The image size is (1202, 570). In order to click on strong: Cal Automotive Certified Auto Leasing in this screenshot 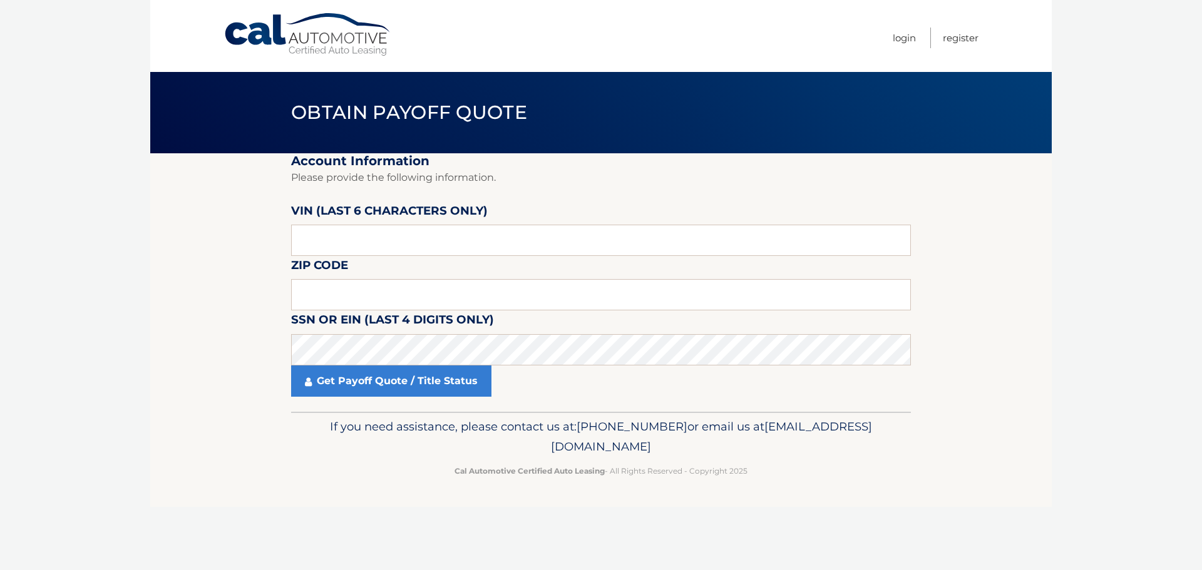, I will do `click(530, 471)`.